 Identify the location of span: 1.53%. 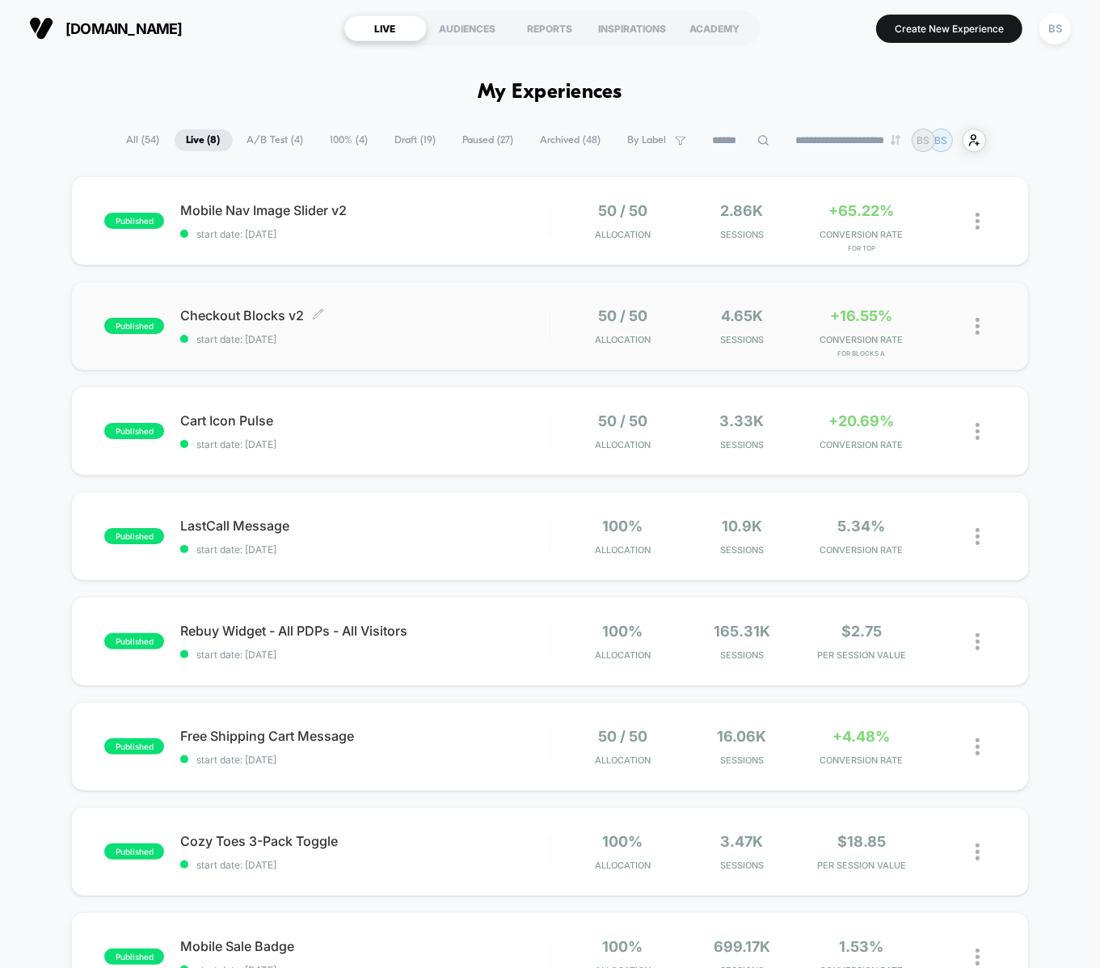
(862, 946).